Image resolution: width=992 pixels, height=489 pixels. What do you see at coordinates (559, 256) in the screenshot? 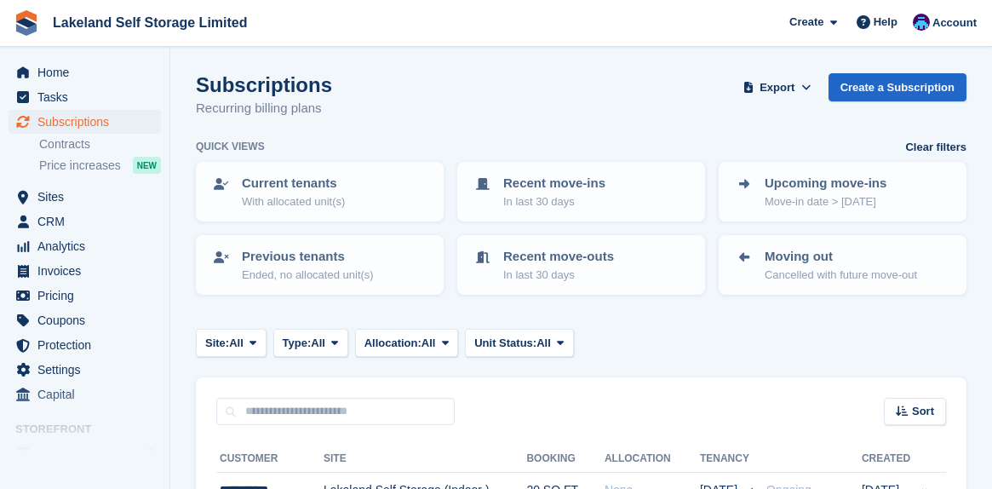
I see `p: Recent move-outs` at bounding box center [559, 256].